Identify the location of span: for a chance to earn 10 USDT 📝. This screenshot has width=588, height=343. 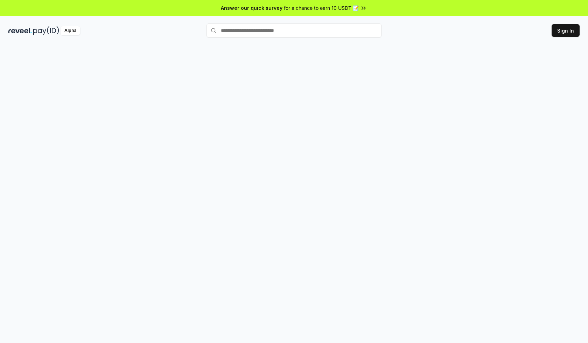
(322, 8).